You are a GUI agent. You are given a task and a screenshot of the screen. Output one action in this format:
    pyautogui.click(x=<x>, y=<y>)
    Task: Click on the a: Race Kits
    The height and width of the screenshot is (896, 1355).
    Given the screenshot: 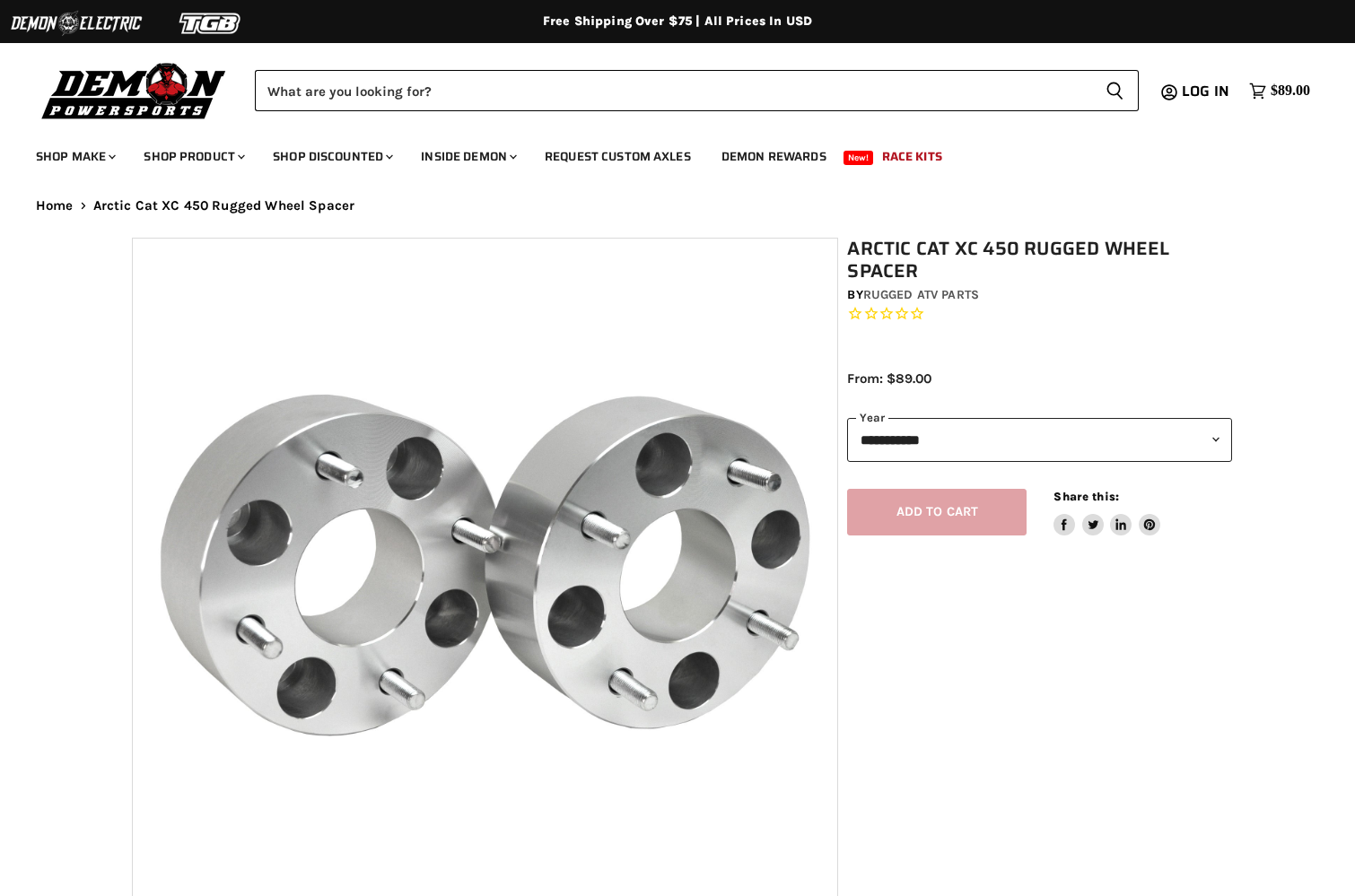 What is the action you would take?
    pyautogui.click(x=912, y=156)
    